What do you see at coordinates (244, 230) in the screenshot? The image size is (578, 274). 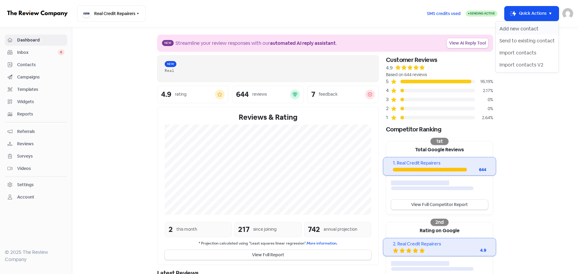 I see `div: 217` at bounding box center [244, 230].